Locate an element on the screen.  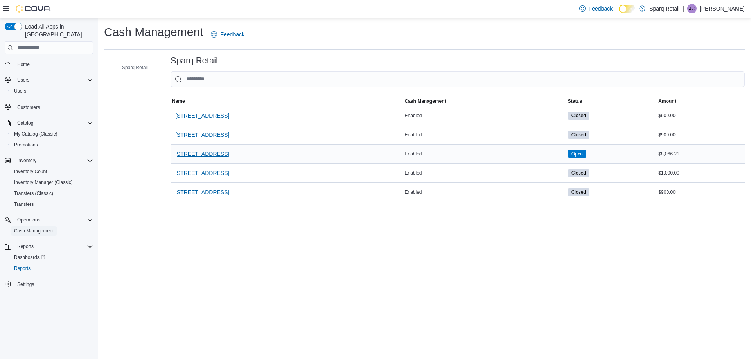
span: Transfers (Classic) is located at coordinates (34, 194).